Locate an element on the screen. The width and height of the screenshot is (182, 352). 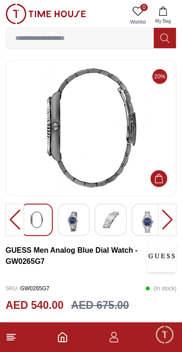
div: Chat Widget is located at coordinates (165, 334).